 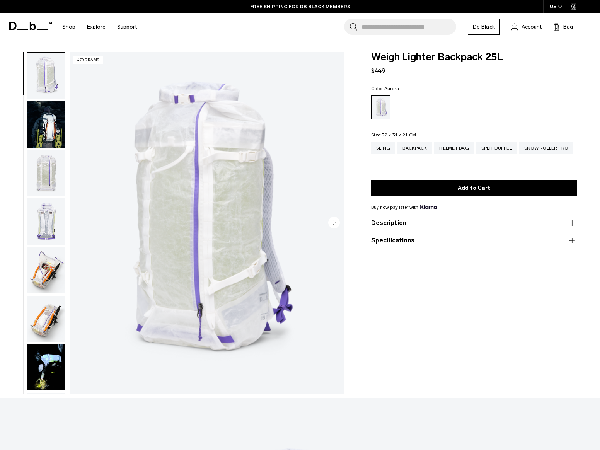 I want to click on a: Helmet Bag, so click(x=454, y=148).